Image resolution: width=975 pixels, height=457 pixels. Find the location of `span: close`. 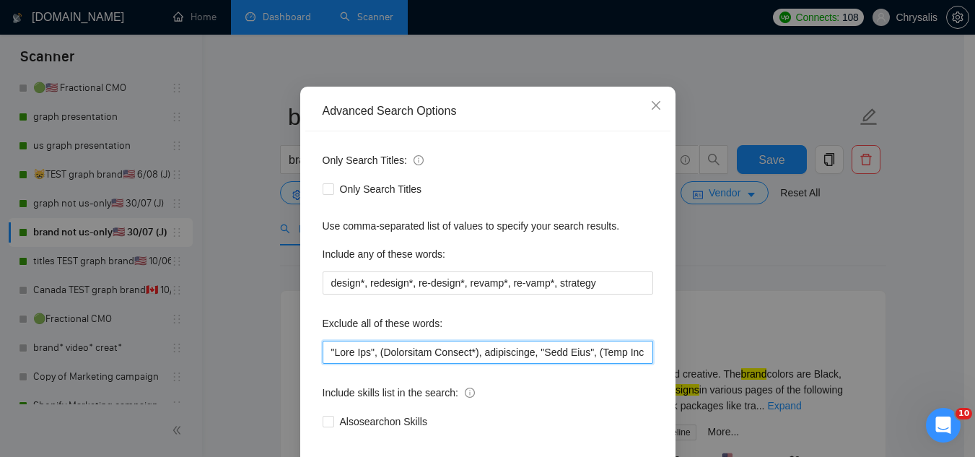

span: close is located at coordinates (656, 105).